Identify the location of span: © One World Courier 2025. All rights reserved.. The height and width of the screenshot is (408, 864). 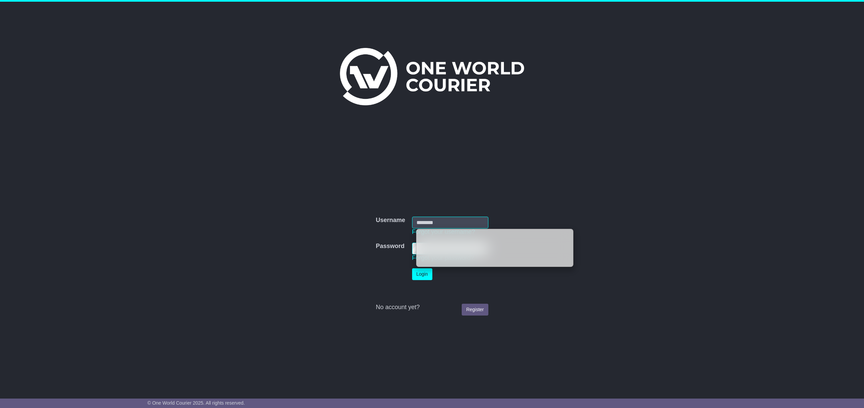
(196, 403).